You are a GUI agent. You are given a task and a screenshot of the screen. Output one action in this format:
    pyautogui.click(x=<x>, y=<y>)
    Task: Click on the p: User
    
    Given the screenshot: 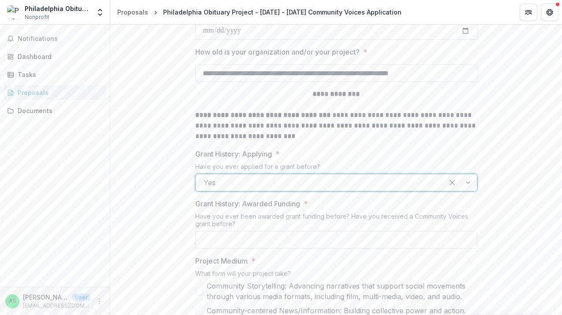 What is the action you would take?
    pyautogui.click(x=81, y=298)
    